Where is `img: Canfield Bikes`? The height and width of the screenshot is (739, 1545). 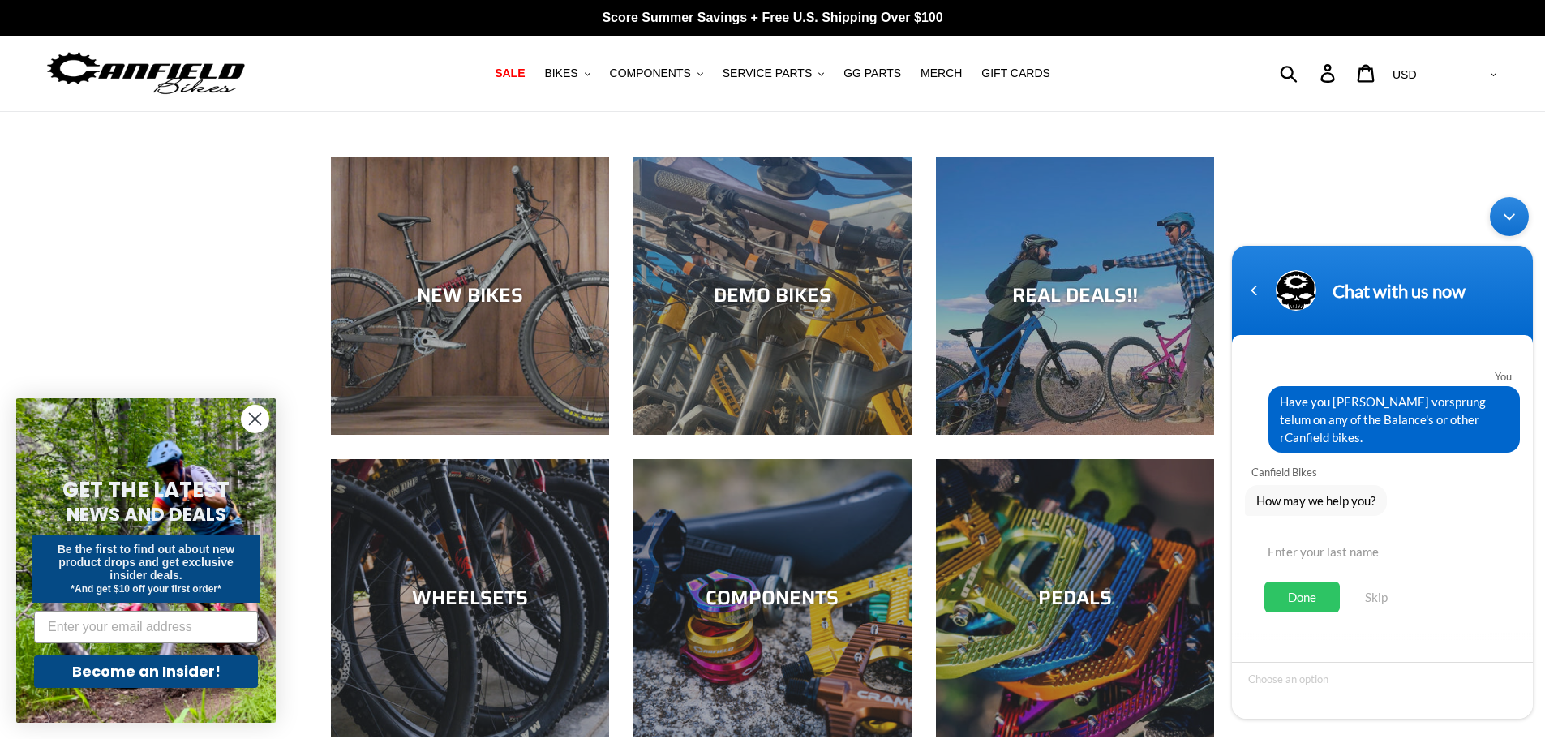 img: Canfield Bikes is located at coordinates (146, 73).